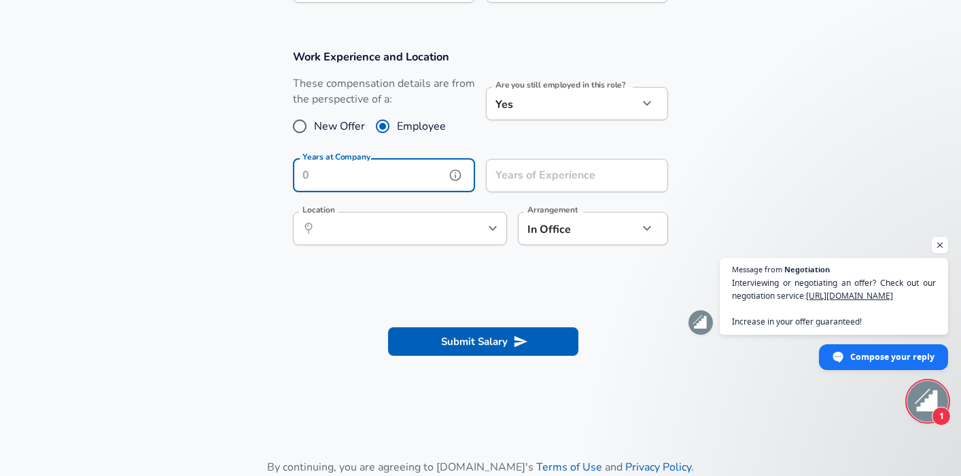 This screenshot has height=476, width=961. Describe the element at coordinates (834, 302) in the screenshot. I see `span: Interviewing or negotiating an offer? Check out our negotiation service: Increase in your offer g...` at that location.